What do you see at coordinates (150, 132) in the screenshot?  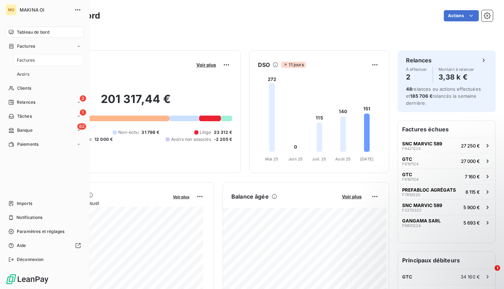 I see `span: 31 798 €` at bounding box center [150, 132].